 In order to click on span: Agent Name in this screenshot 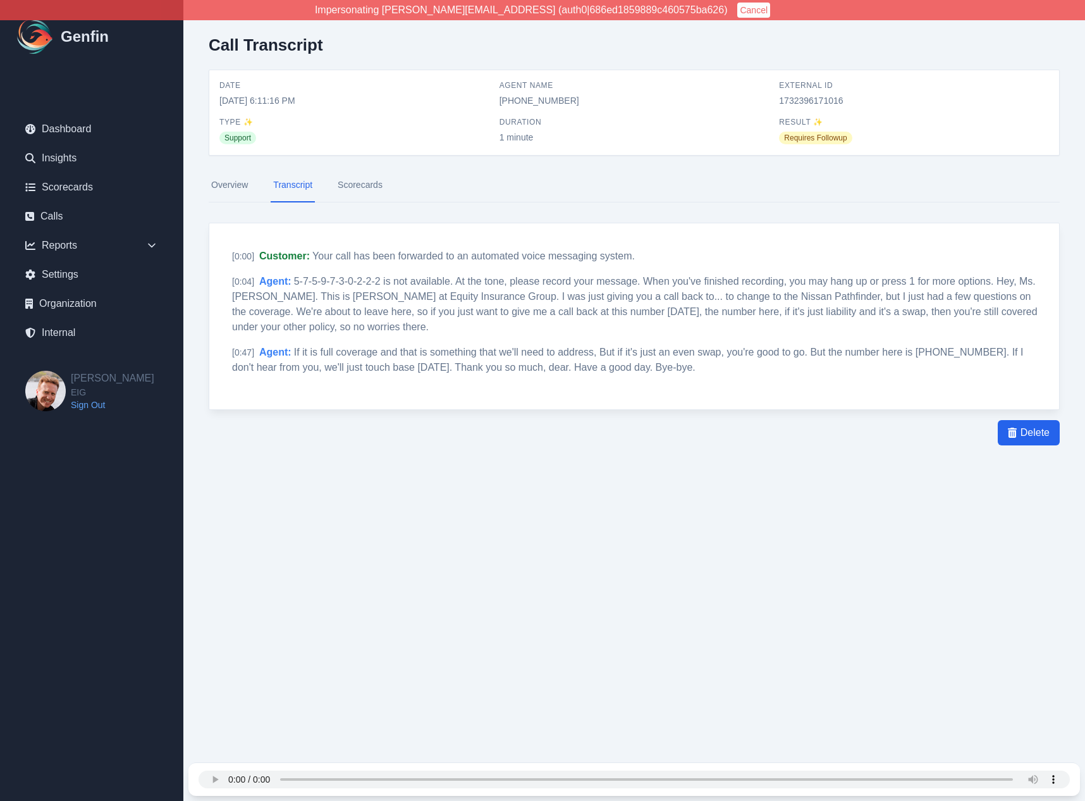, I will do `click(634, 85)`.